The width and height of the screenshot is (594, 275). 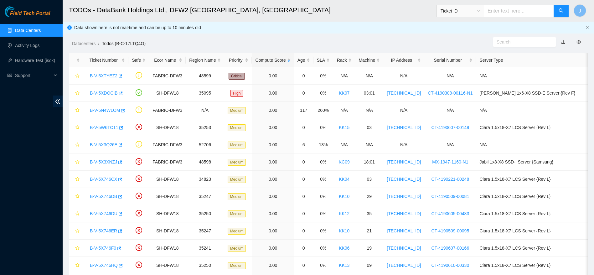 I want to click on a: Todos (B-C-17LTQ4O), so click(x=124, y=44).